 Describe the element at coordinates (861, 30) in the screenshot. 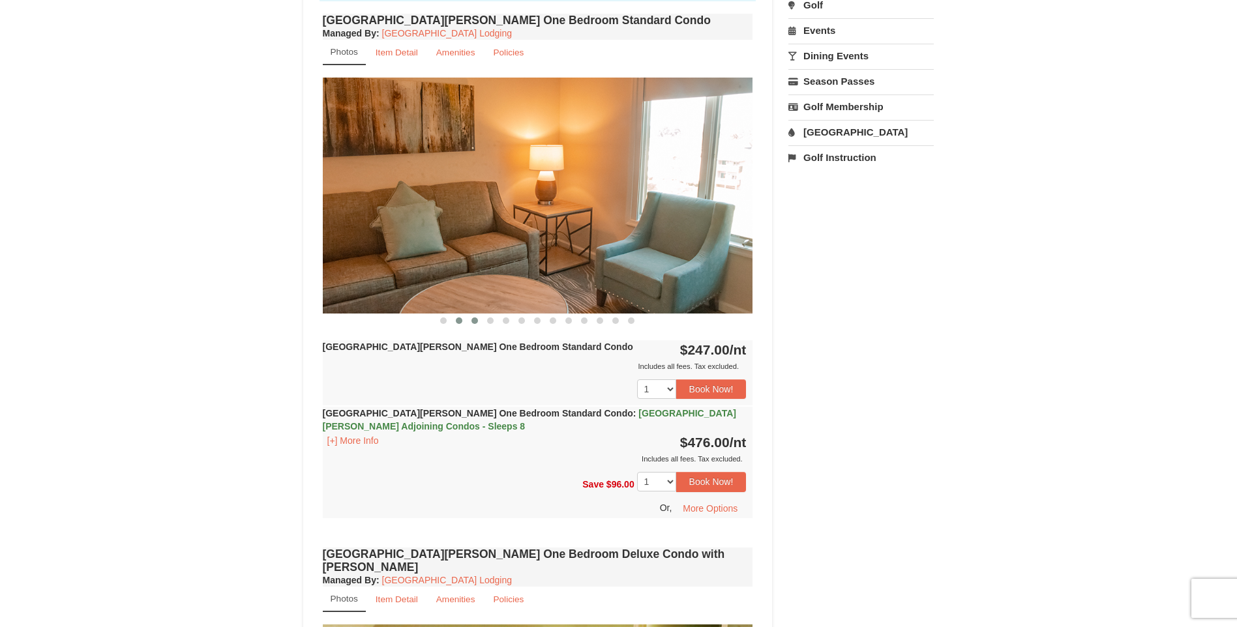

I see `a: Events` at that location.